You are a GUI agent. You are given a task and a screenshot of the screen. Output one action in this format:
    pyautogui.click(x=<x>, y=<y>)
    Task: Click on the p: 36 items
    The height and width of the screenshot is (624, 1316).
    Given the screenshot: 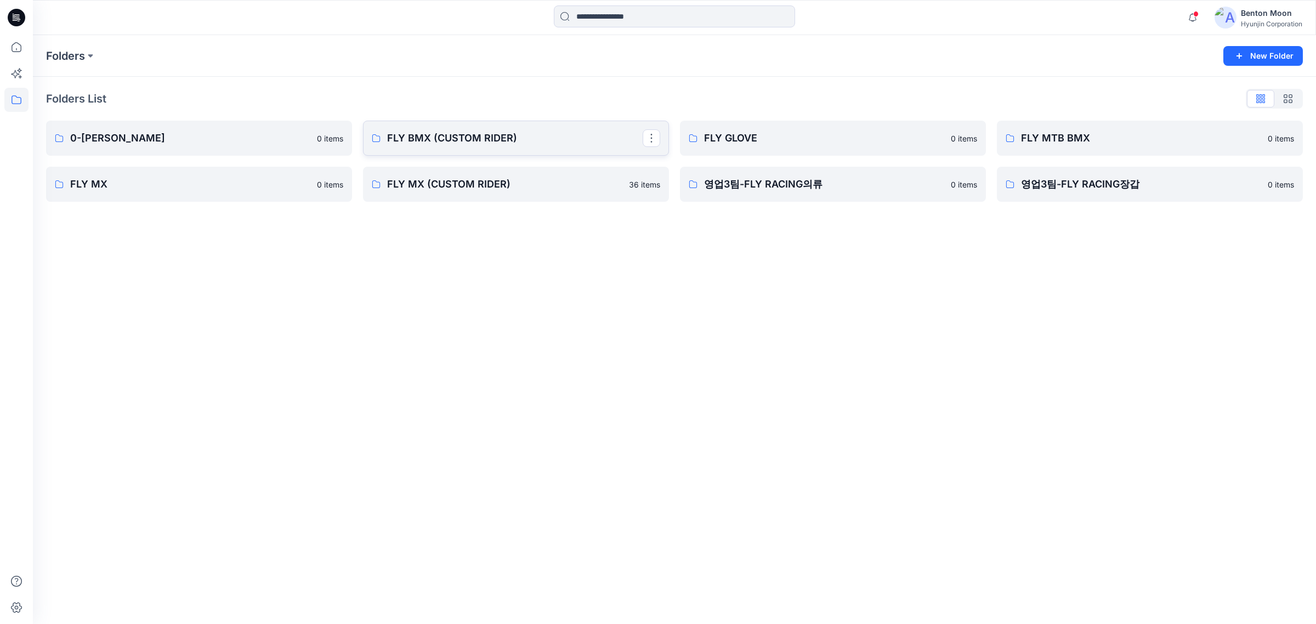 What is the action you would take?
    pyautogui.click(x=644, y=184)
    